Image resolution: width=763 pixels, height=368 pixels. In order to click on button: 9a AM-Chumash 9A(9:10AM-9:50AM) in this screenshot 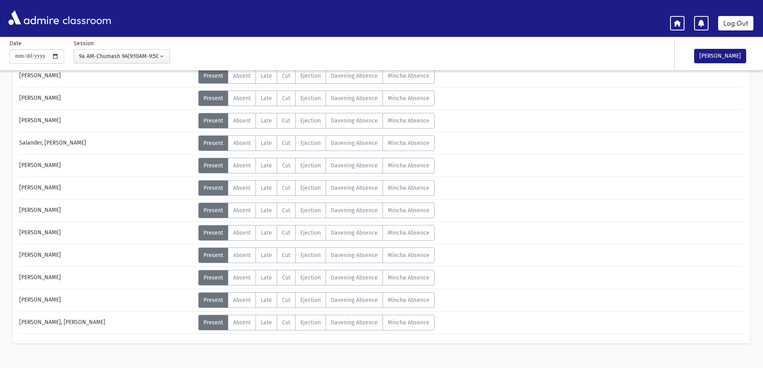, I will do `click(122, 56)`.